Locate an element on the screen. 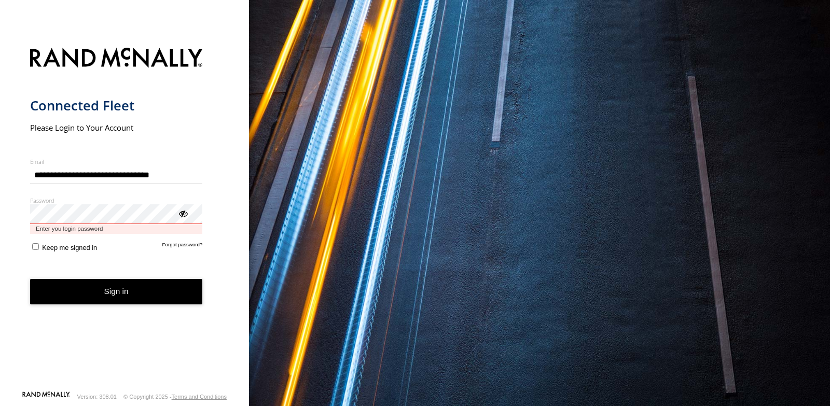 This screenshot has height=406, width=830. div: Version: 308.01 is located at coordinates (97, 397).